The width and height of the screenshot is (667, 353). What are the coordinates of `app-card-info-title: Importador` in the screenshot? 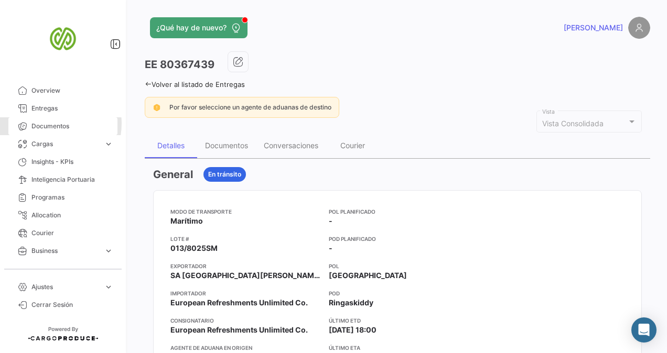 It's located at (245, 294).